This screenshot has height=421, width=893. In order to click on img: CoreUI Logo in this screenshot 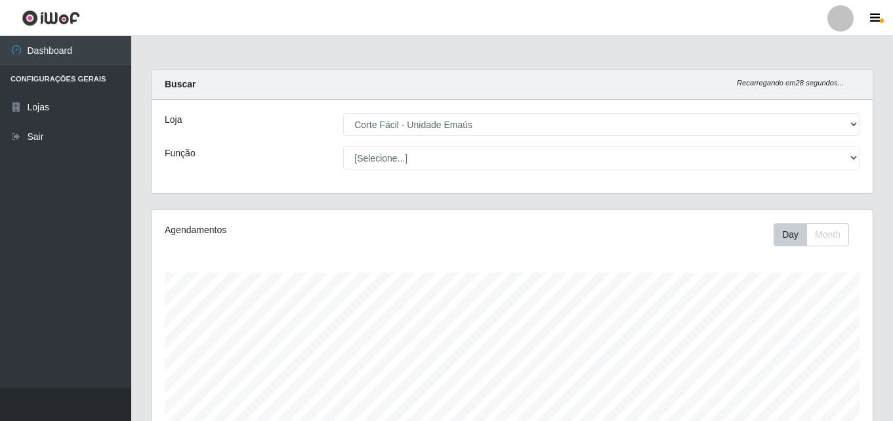, I will do `click(51, 18)`.